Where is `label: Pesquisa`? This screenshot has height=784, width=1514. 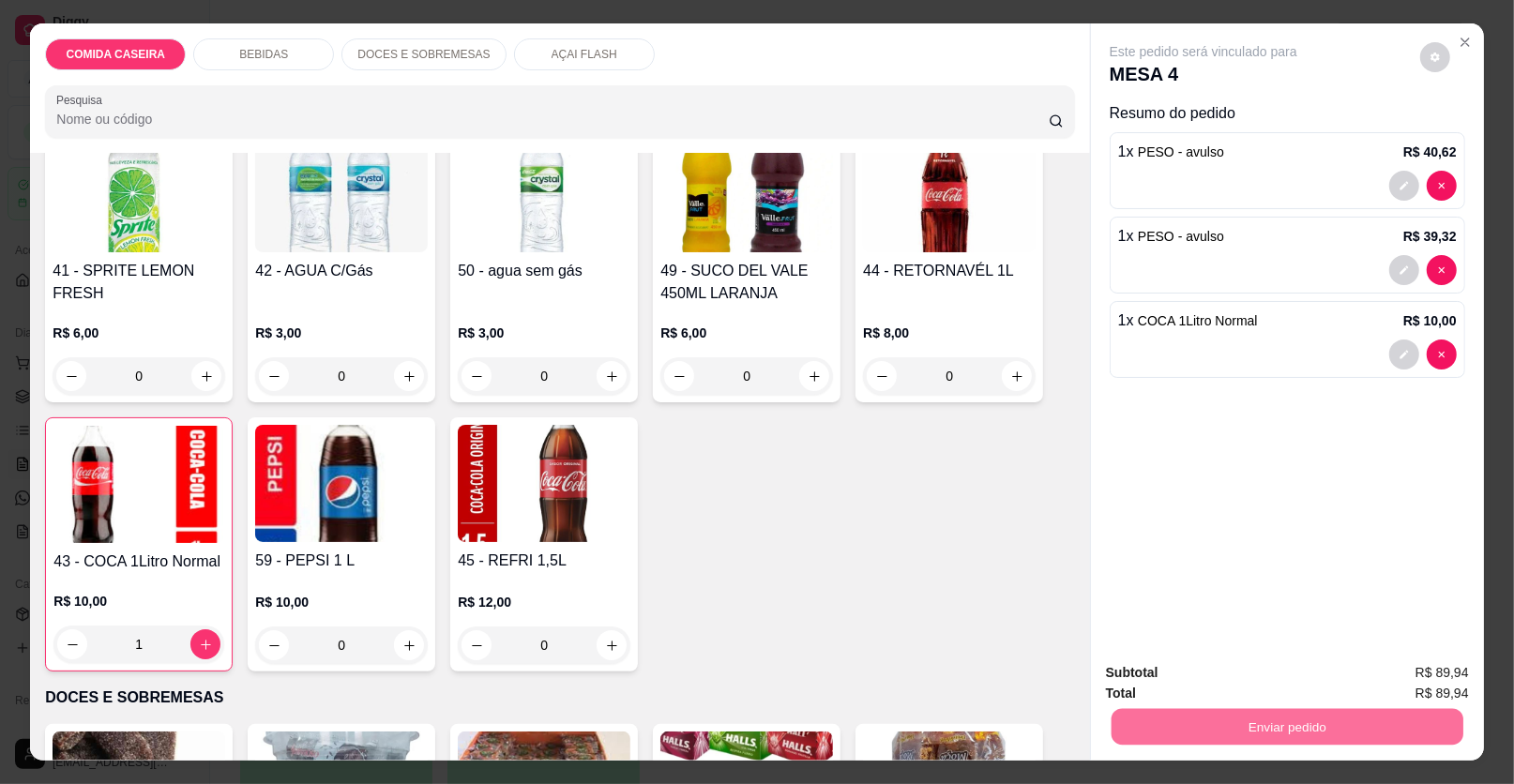 label: Pesquisa is located at coordinates (83, 99).